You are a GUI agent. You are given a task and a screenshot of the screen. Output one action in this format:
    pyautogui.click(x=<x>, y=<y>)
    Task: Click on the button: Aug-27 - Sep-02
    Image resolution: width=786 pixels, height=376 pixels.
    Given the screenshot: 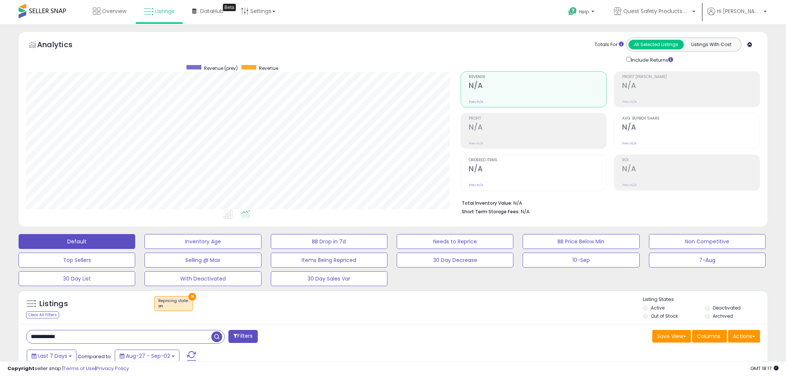 What is the action you would take?
    pyautogui.click(x=147, y=356)
    